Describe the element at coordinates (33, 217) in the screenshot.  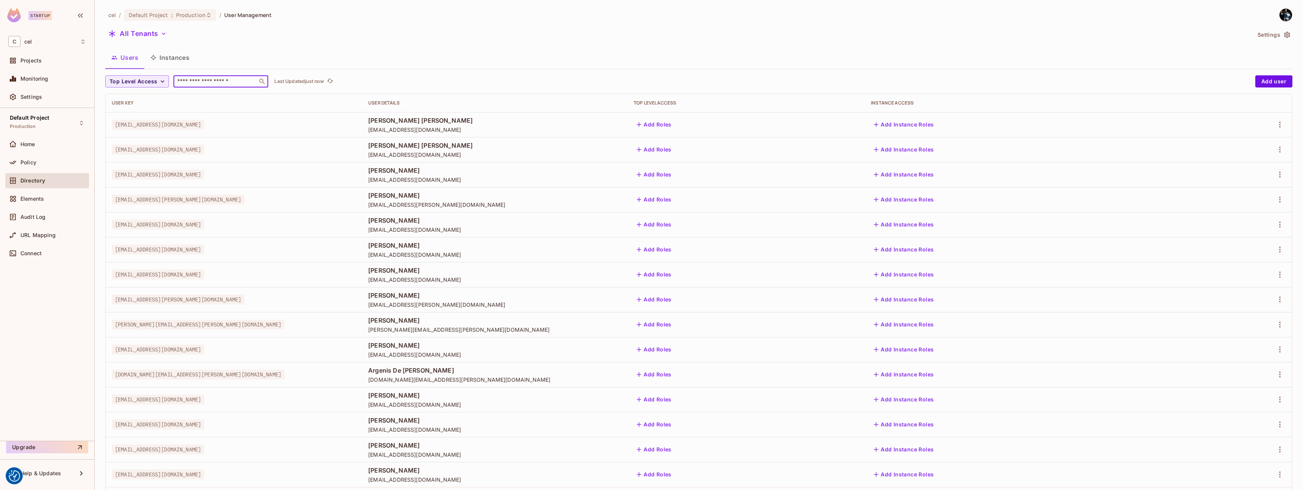
I see `span: Audit Log` at that location.